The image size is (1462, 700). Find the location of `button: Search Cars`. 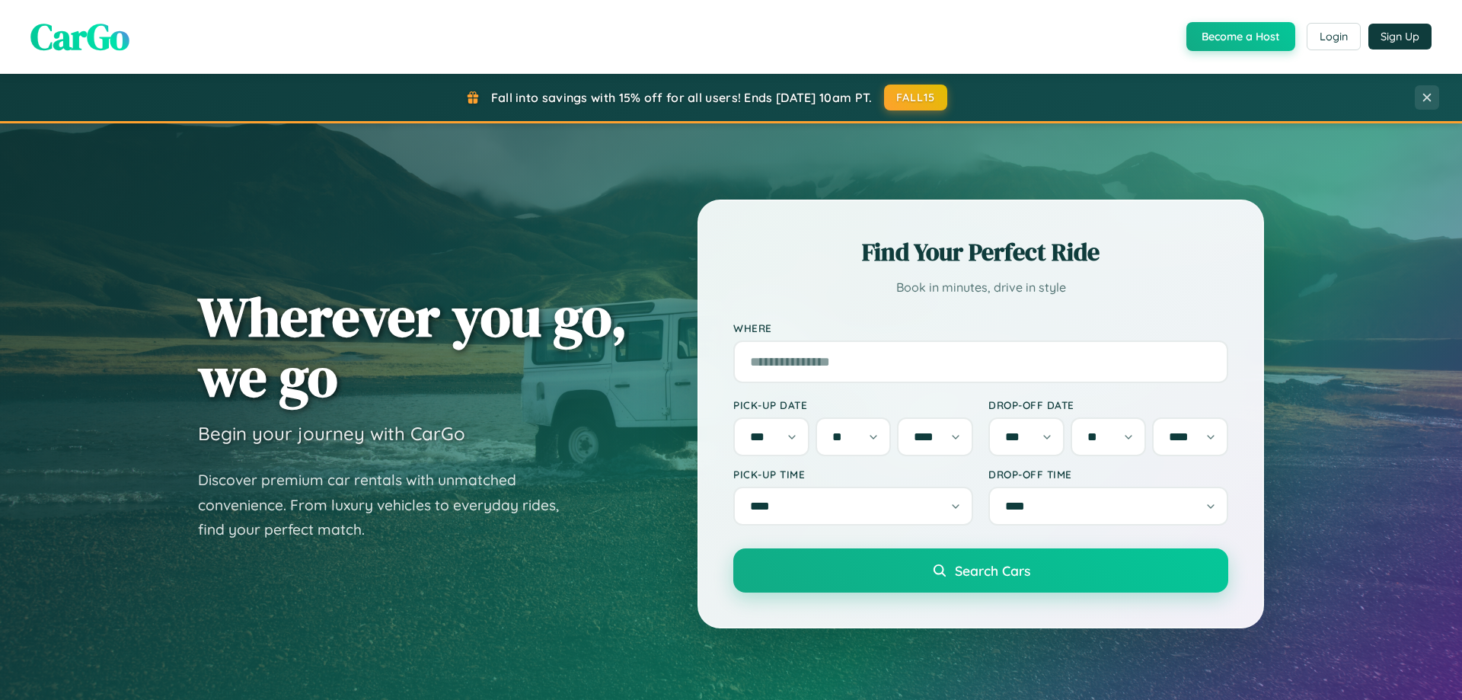

button: Search Cars is located at coordinates (981, 570).